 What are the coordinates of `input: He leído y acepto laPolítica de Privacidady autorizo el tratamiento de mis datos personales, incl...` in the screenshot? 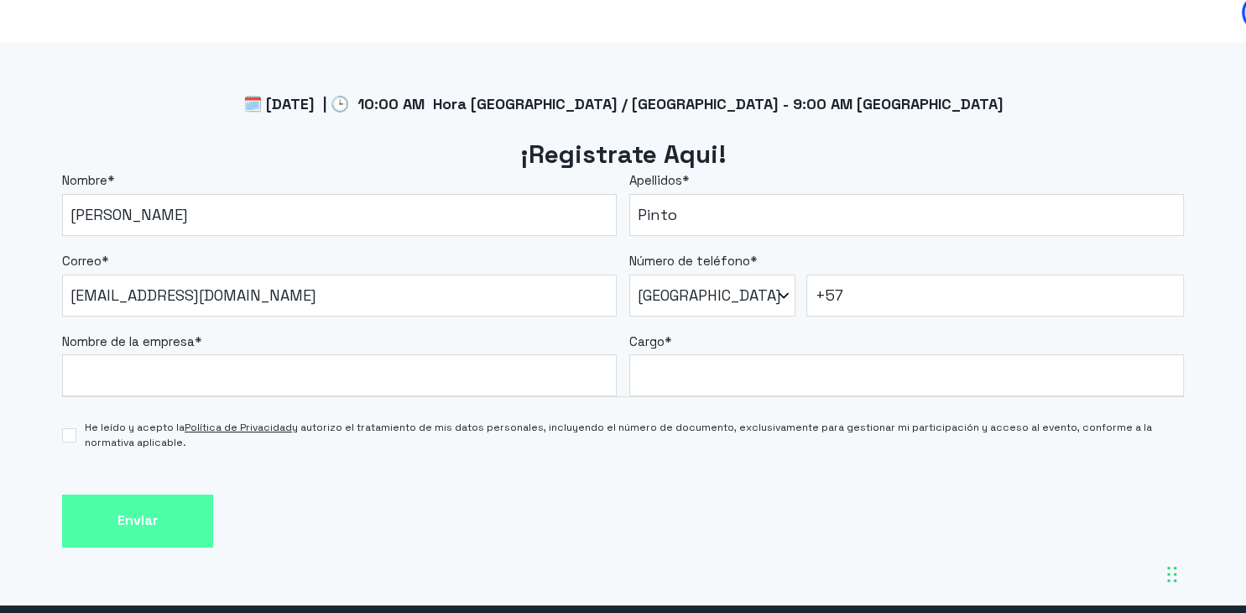 It's located at (69, 435).